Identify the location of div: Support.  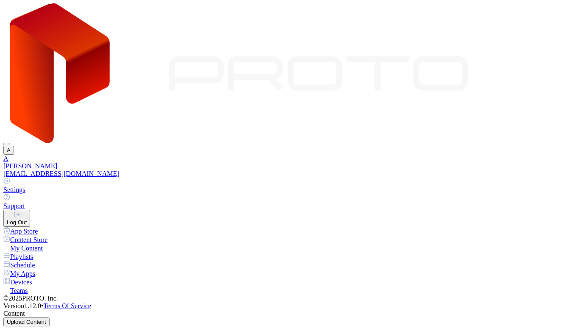
(292, 206).